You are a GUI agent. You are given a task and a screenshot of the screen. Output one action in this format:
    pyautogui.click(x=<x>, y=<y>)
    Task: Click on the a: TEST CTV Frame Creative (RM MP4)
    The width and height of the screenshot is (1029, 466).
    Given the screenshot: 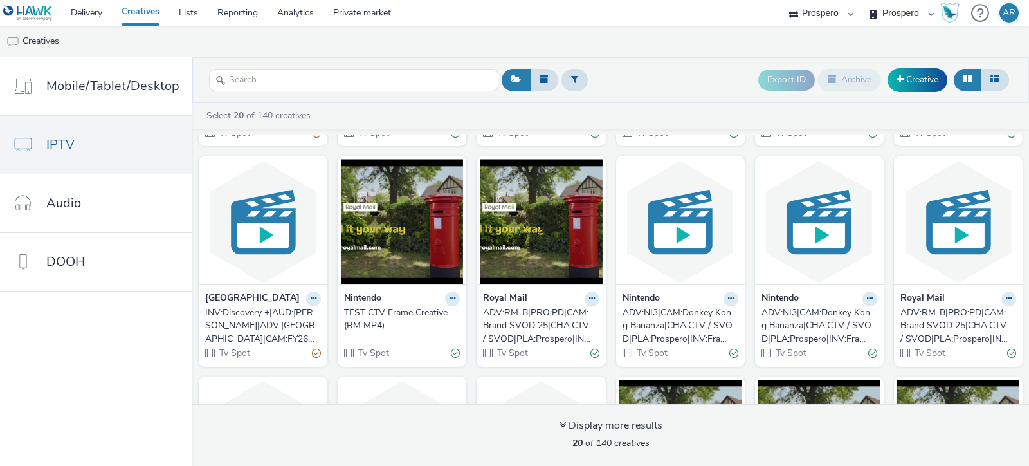 What is the action you would take?
    pyautogui.click(x=402, y=319)
    